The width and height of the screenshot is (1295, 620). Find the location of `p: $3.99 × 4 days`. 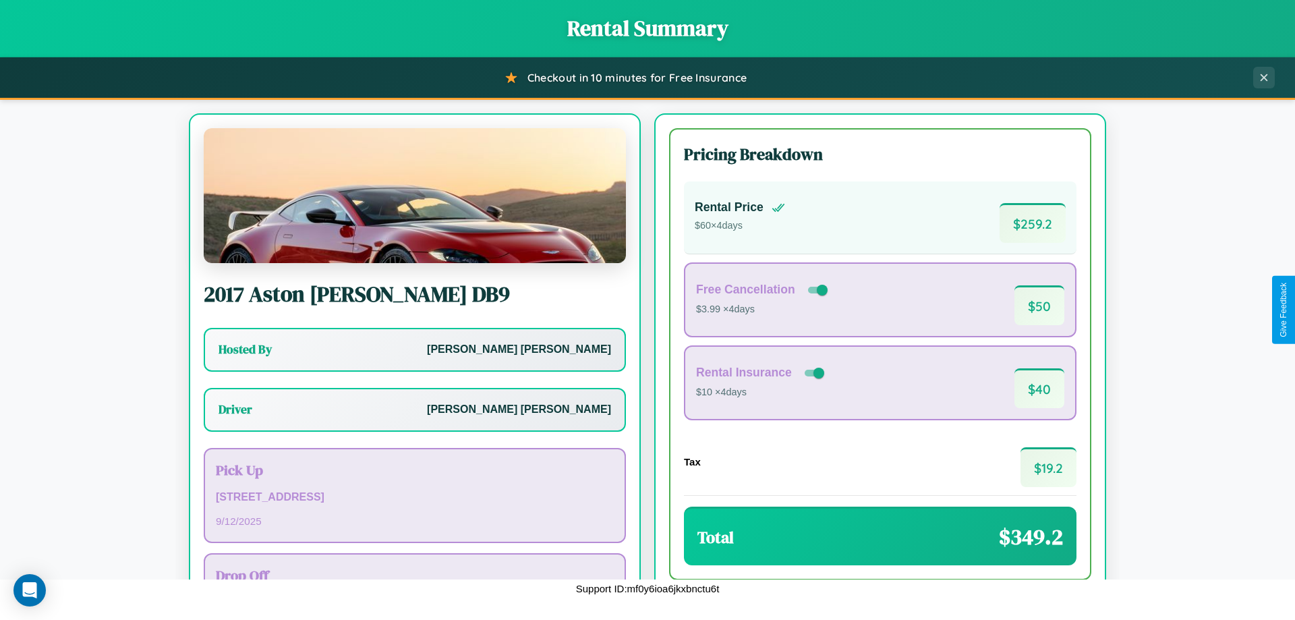

p: $3.99 × 4 days is located at coordinates (763, 310).